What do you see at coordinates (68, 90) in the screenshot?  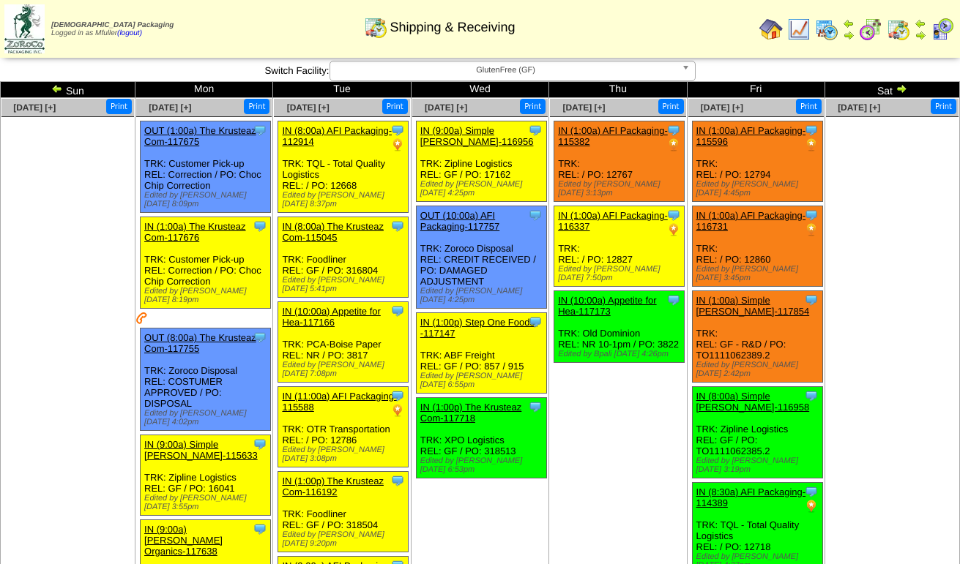 I see `td: Sun` at bounding box center [68, 90].